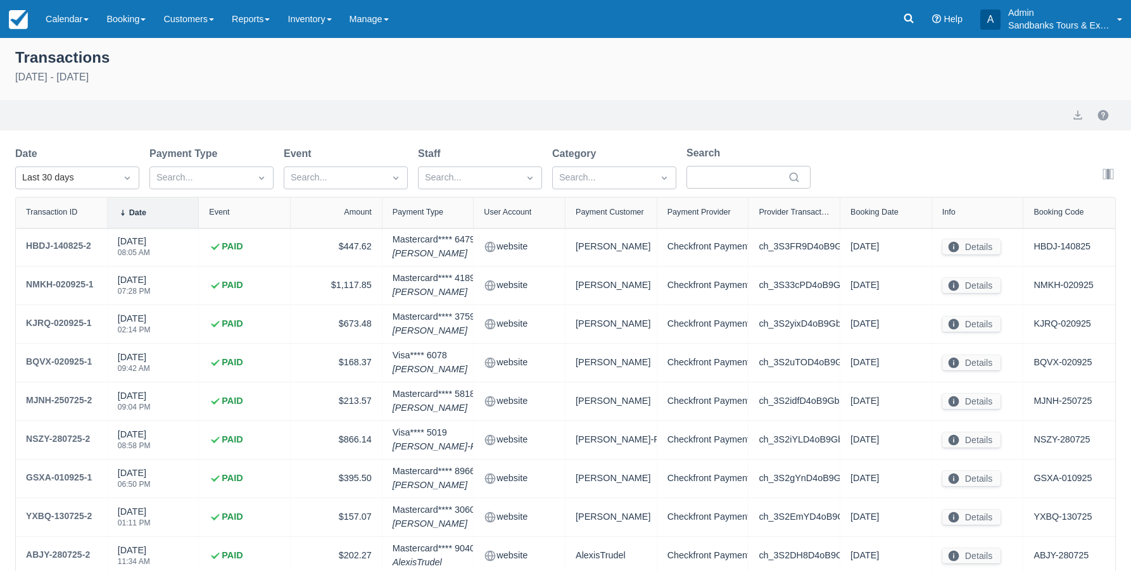 Image resolution: width=1131 pixels, height=571 pixels. Describe the element at coordinates (58, 555) in the screenshot. I see `div: ABJY-280725-2` at that location.